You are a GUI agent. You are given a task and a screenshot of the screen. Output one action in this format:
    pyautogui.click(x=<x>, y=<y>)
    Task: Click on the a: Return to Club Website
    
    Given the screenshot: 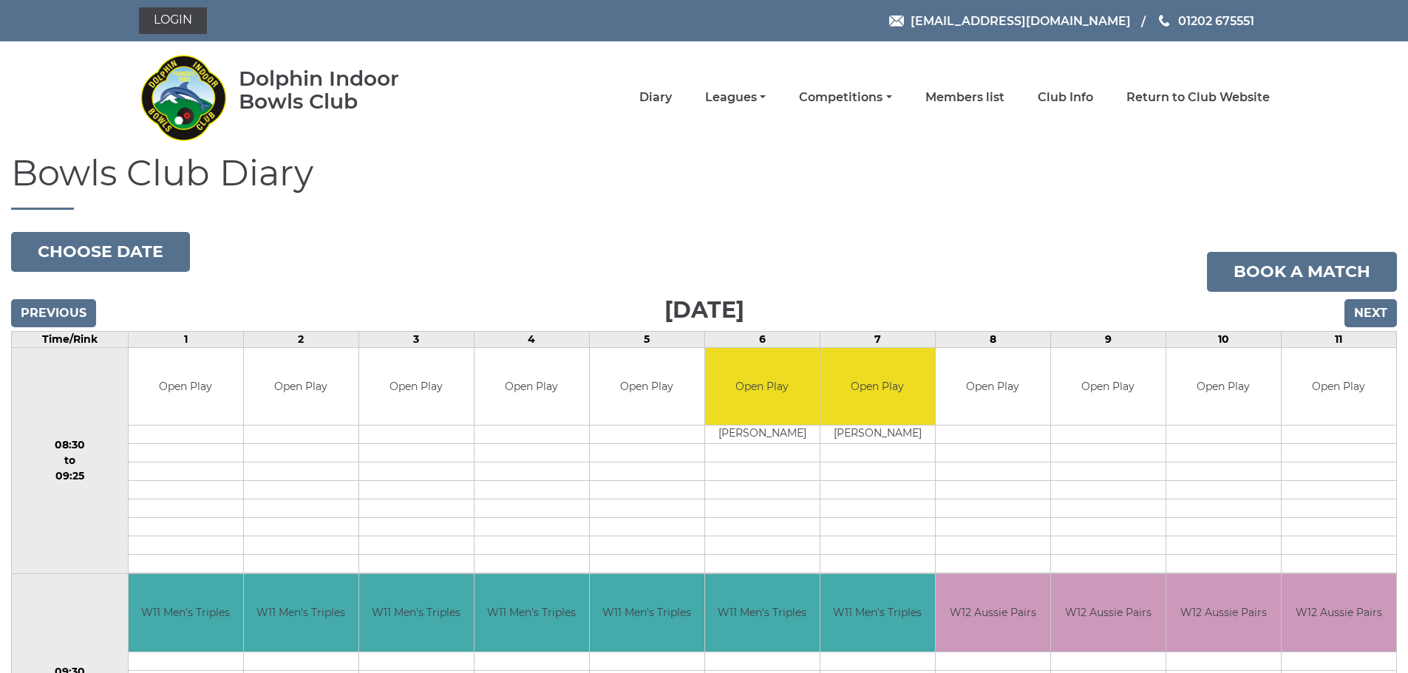 What is the action you would take?
    pyautogui.click(x=1198, y=98)
    